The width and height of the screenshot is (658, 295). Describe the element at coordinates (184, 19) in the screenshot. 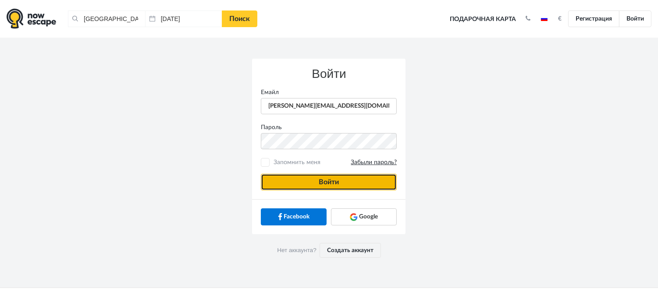

I see `input: Дата` at that location.